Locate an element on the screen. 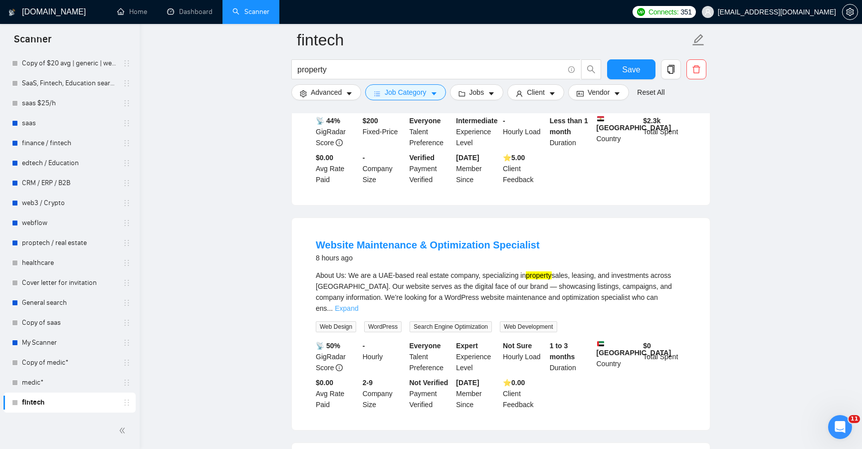 The image size is (862, 449). span: Client is located at coordinates (536, 92).